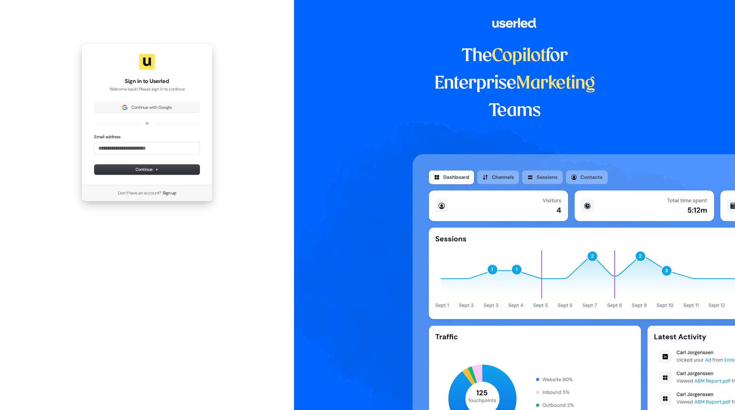  I want to click on span: Continue with Google, so click(151, 107).